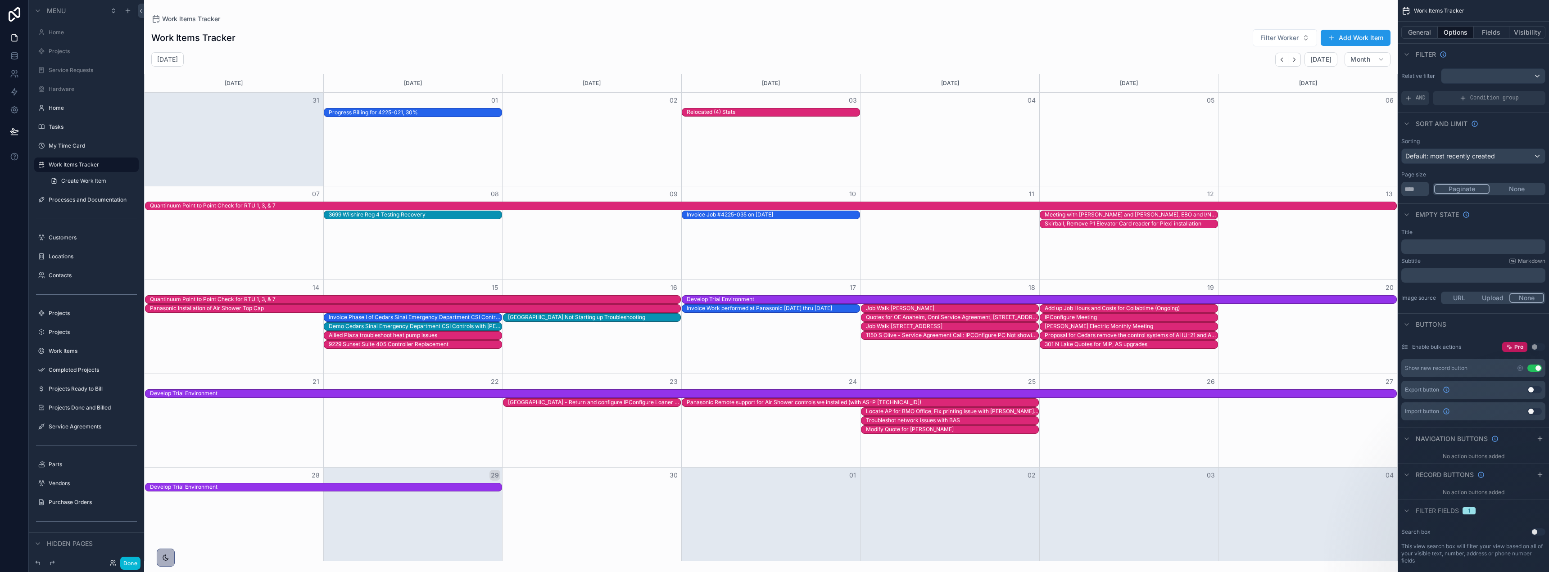 This screenshot has height=572, width=1549. I want to click on div: 301 N Lake Quotes for MIP, AS upgrades, so click(1096, 345).